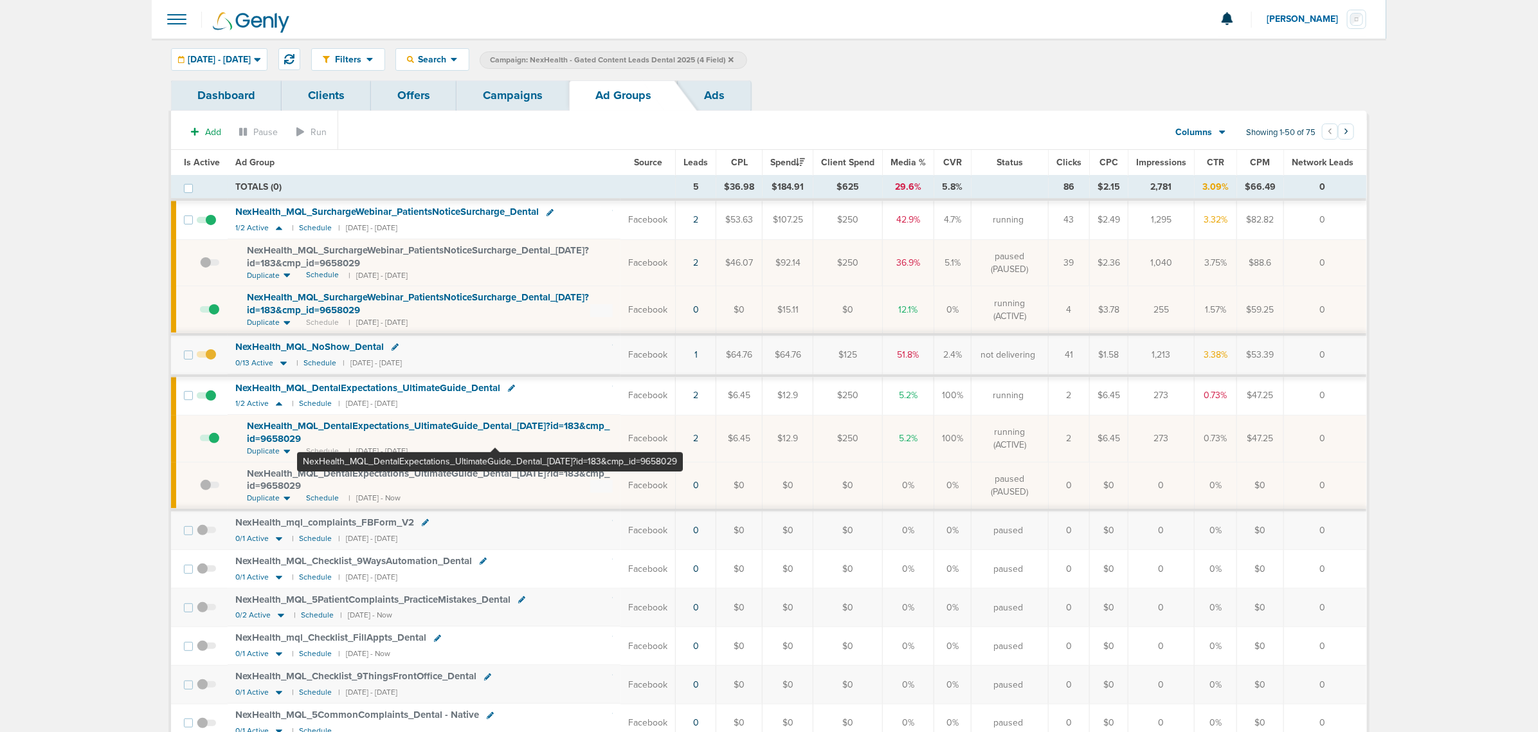 The width and height of the screenshot is (1538, 732). I want to click on td: $3.78, so click(1109, 310).